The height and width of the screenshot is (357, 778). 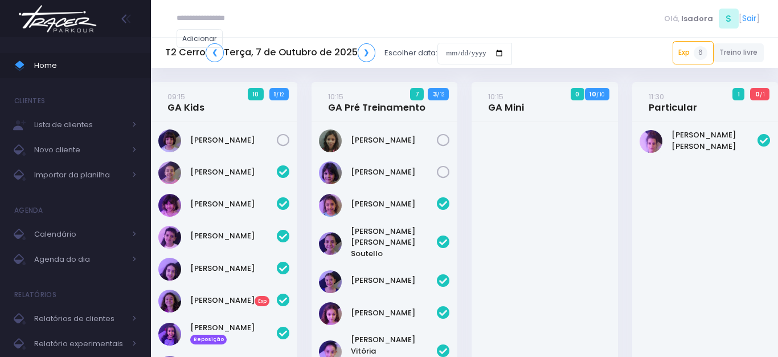 What do you see at coordinates (435, 94) in the screenshot?
I see `strong: 3` at bounding box center [435, 94].